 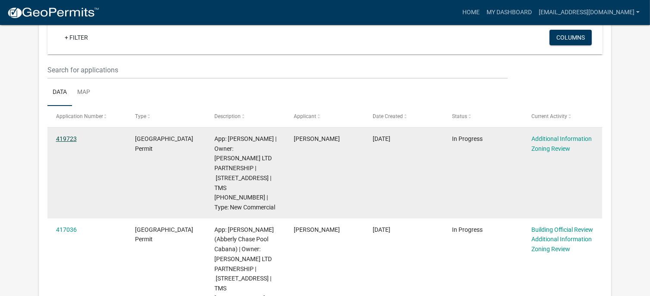 What do you see at coordinates (404, 116) in the screenshot?
I see `datatable-header-cell: Date Created` at bounding box center [404, 116].